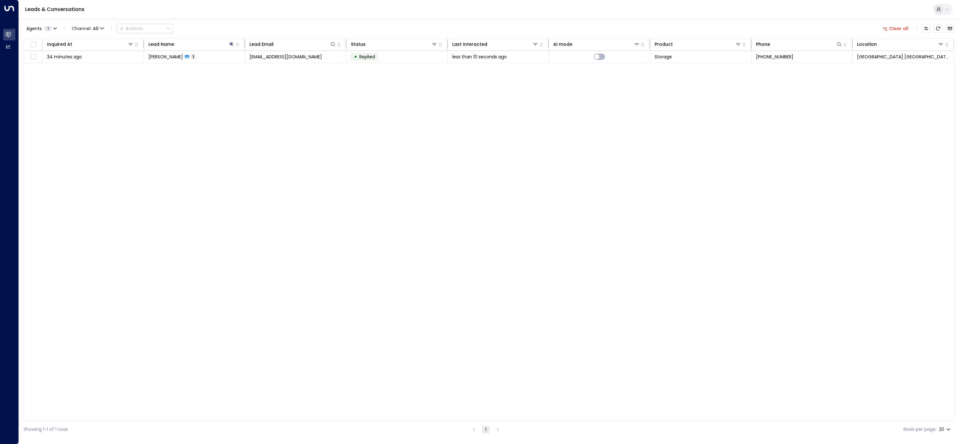 Image resolution: width=959 pixels, height=444 pixels. What do you see at coordinates (131, 29) in the screenshot?
I see `div: Actions` at bounding box center [131, 29].